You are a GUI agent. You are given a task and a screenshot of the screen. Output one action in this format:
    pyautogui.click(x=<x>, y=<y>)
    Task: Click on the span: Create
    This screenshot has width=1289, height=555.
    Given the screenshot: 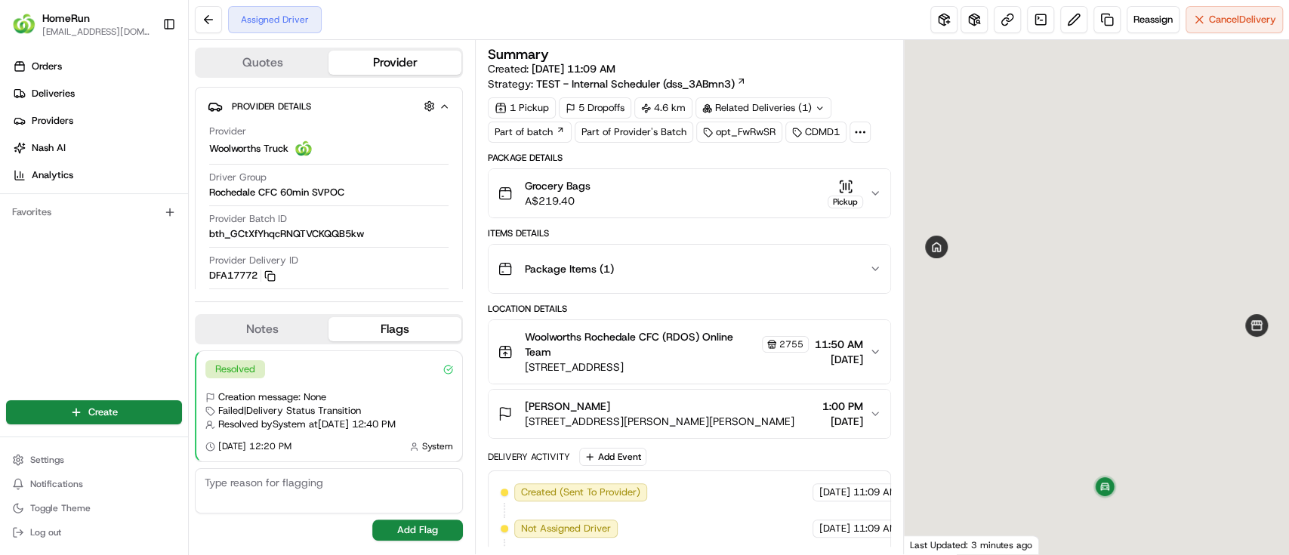 What is the action you would take?
    pyautogui.click(x=103, y=412)
    